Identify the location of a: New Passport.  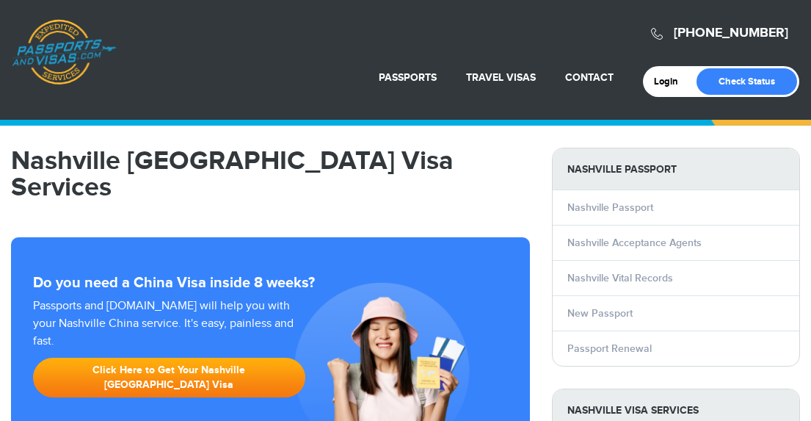
(600, 313).